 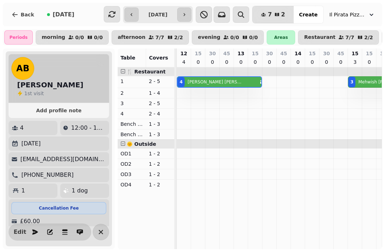 I want to click on p: 1 - 4, so click(x=160, y=93).